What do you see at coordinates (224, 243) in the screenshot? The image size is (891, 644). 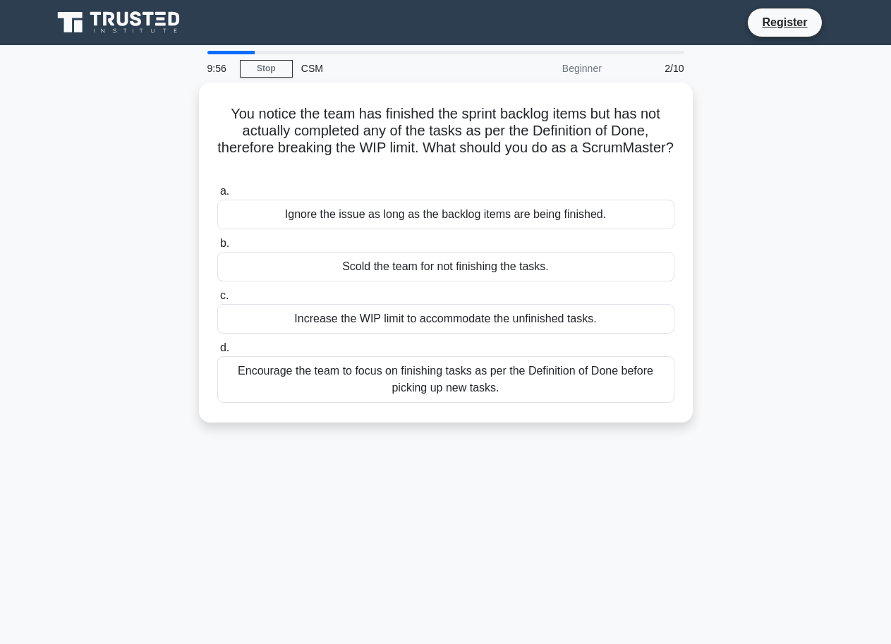 I see `span: b.` at bounding box center [224, 243].